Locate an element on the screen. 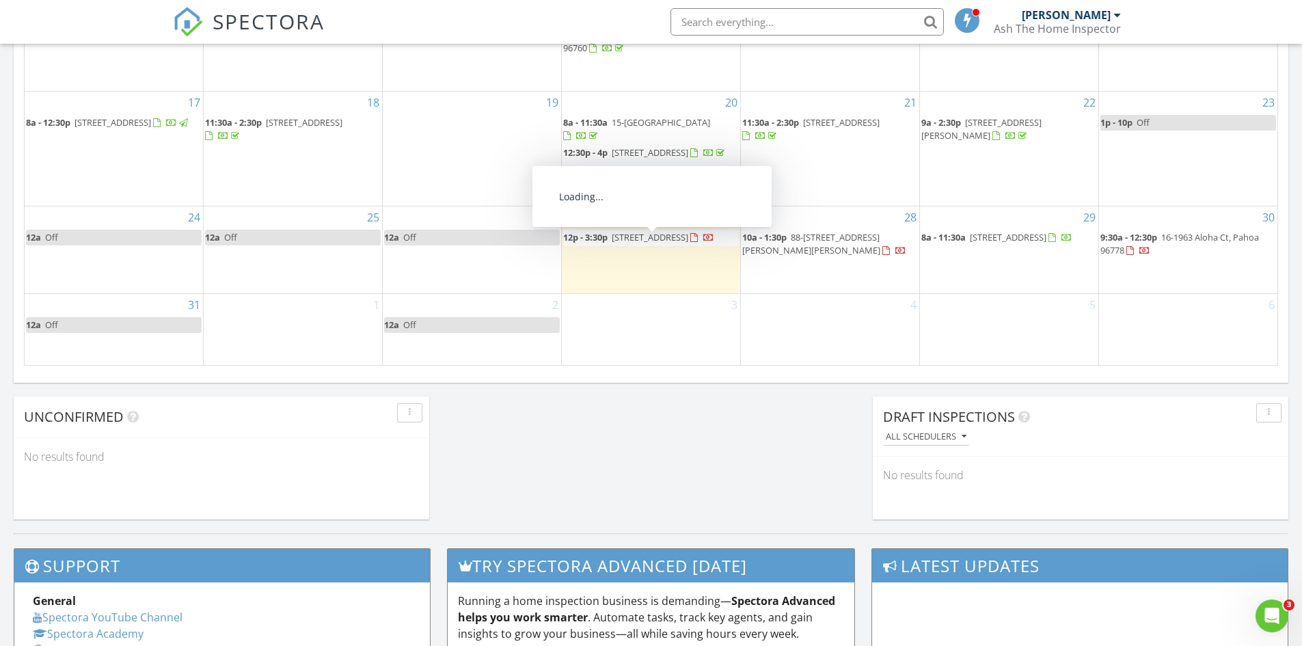 Image resolution: width=1302 pixels, height=646 pixels. td: Go to August 25, 2025 is located at coordinates (293, 249).